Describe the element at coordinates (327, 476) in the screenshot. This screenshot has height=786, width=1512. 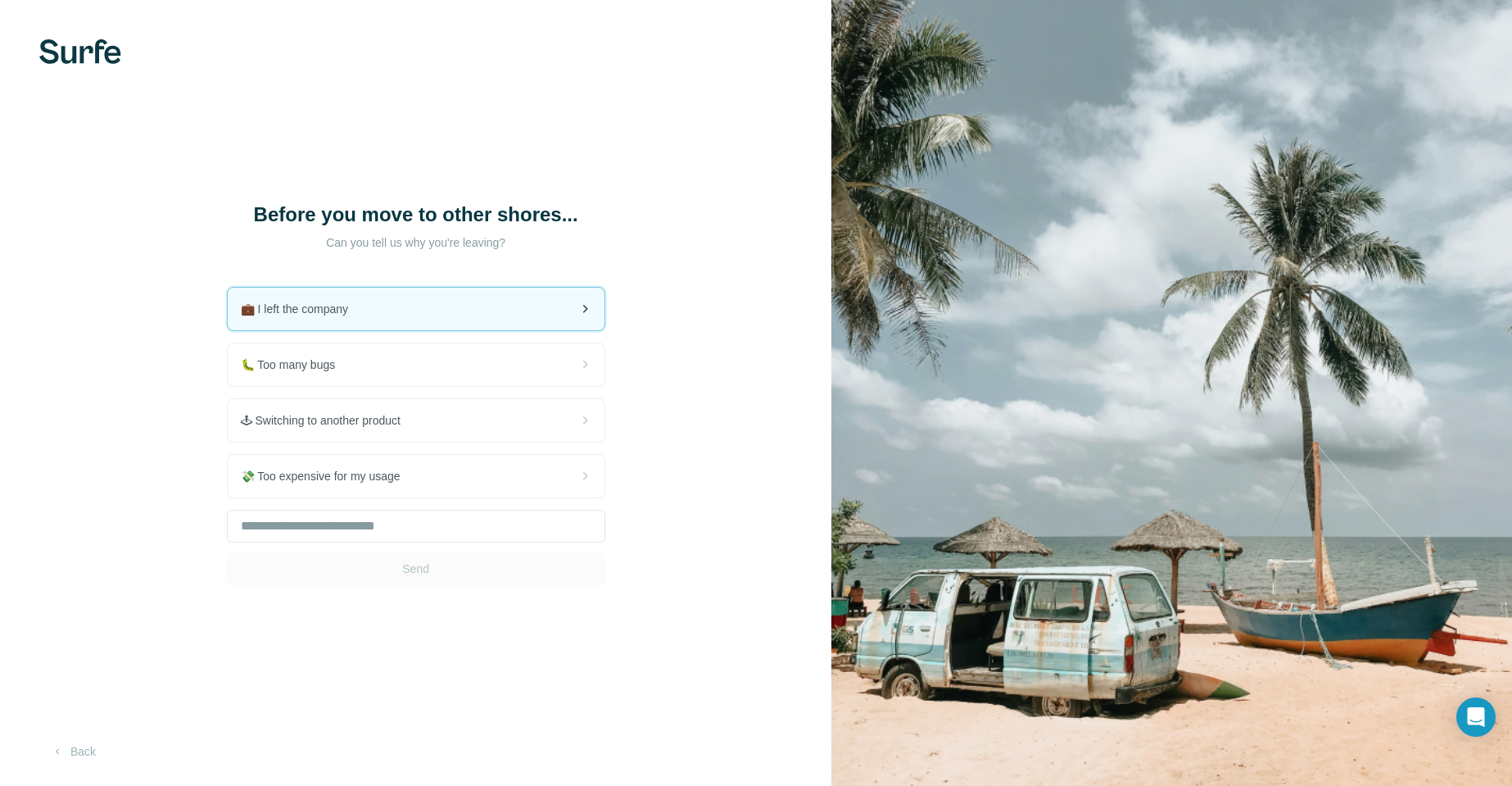
I see `span: 💸 Too expensive for my usage` at that location.